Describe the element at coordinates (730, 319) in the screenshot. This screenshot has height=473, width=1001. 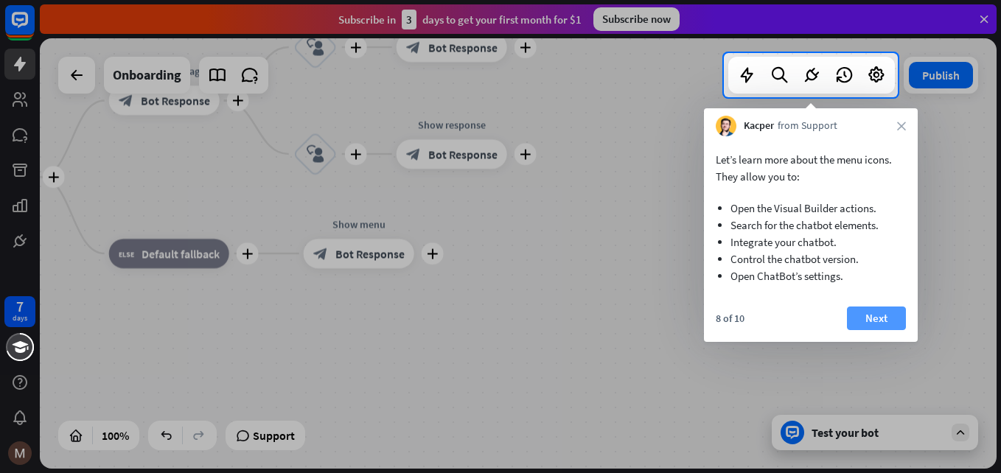
I see `div: 8 of 10` at that location.